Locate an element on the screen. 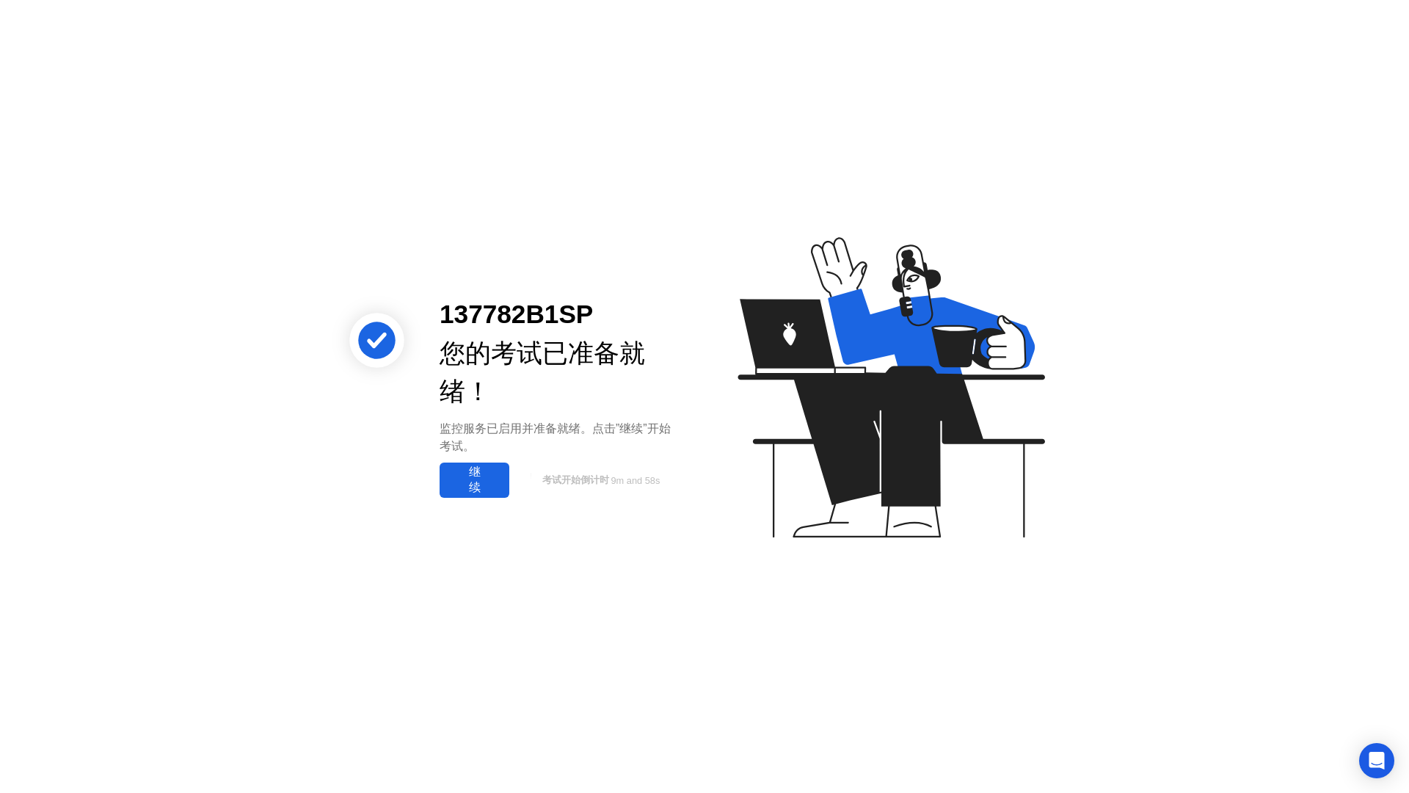 Image resolution: width=1409 pixels, height=793 pixels. div: 监控服务已启用并准备就绪。点击”继续”开始考试。 is located at coordinates (560, 437).